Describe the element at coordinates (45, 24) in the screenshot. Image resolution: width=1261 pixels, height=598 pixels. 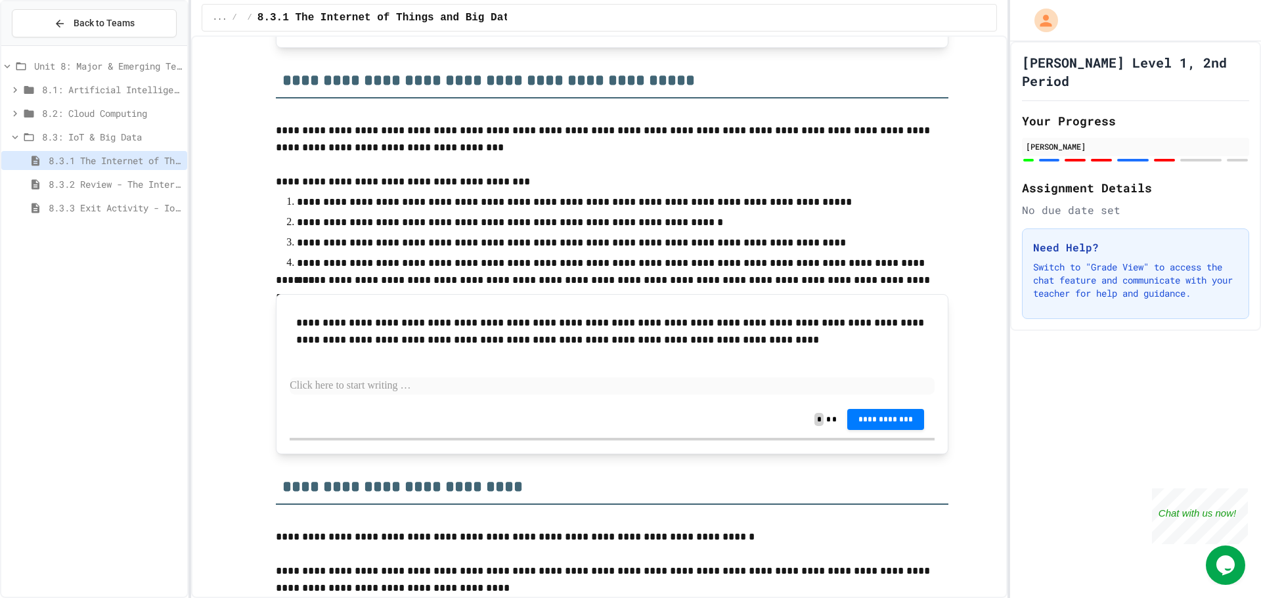
I see `p: Chat with us now!` at that location.